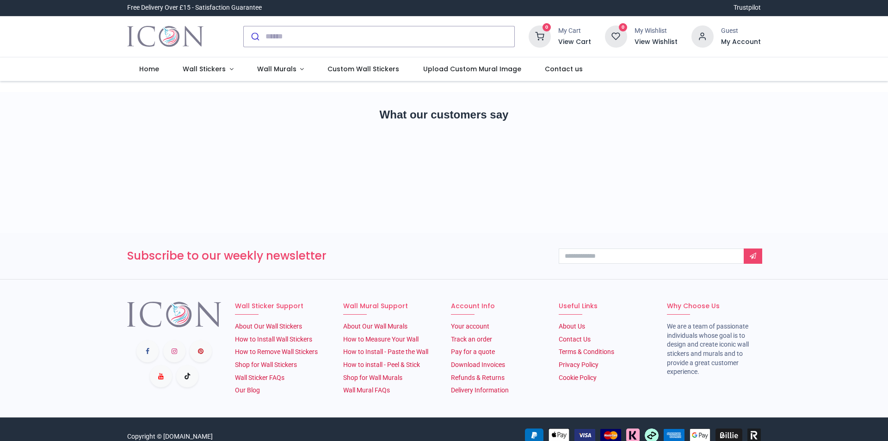 This screenshot has width=888, height=441. What do you see at coordinates (572, 326) in the screenshot?
I see `a: About Us​` at bounding box center [572, 326].